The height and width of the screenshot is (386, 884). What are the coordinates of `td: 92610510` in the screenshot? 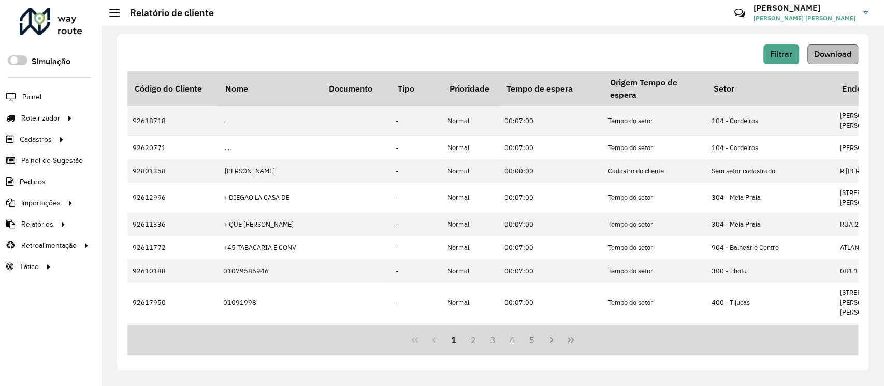 It's located at (172, 335).